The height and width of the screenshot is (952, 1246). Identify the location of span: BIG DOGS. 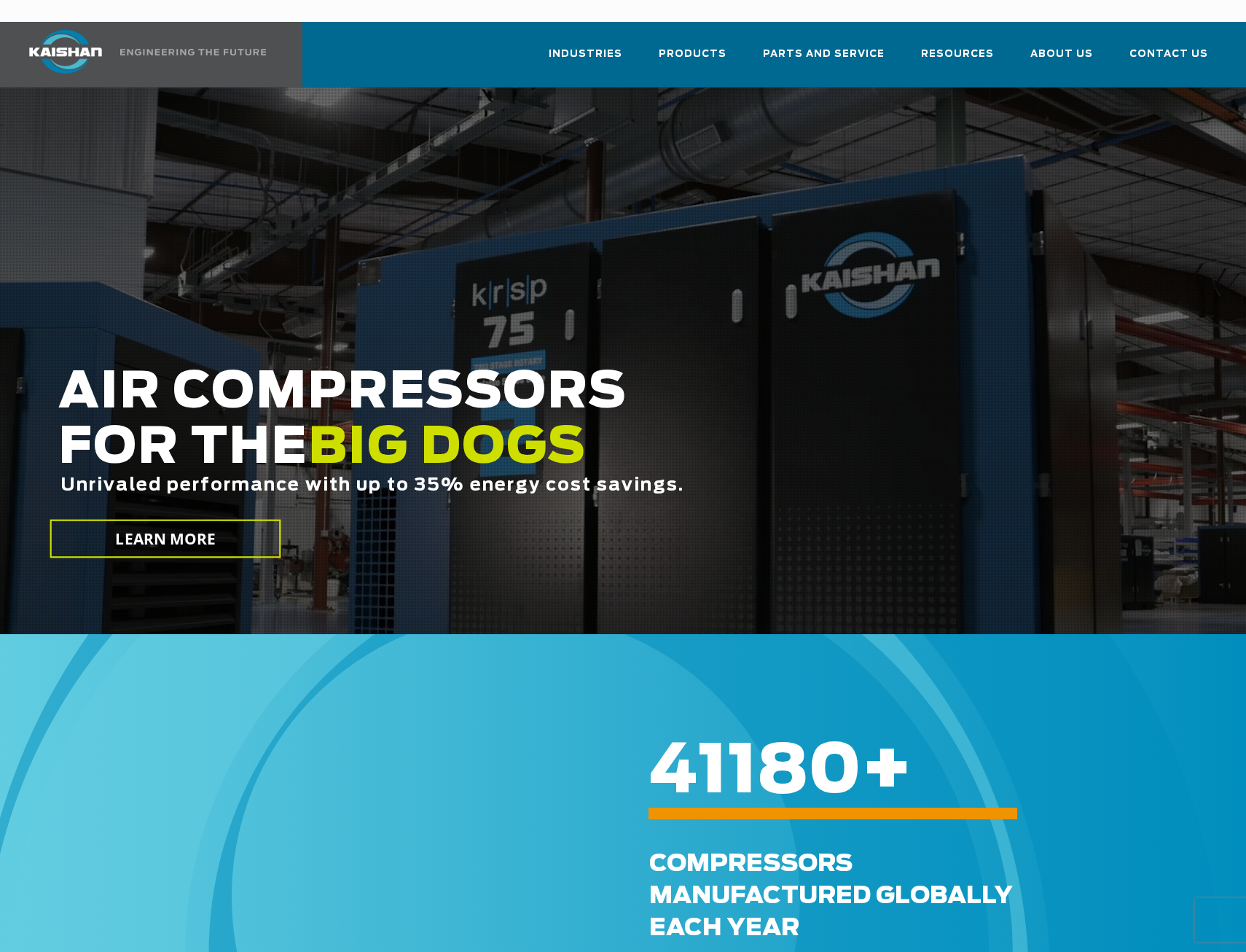
(448, 448).